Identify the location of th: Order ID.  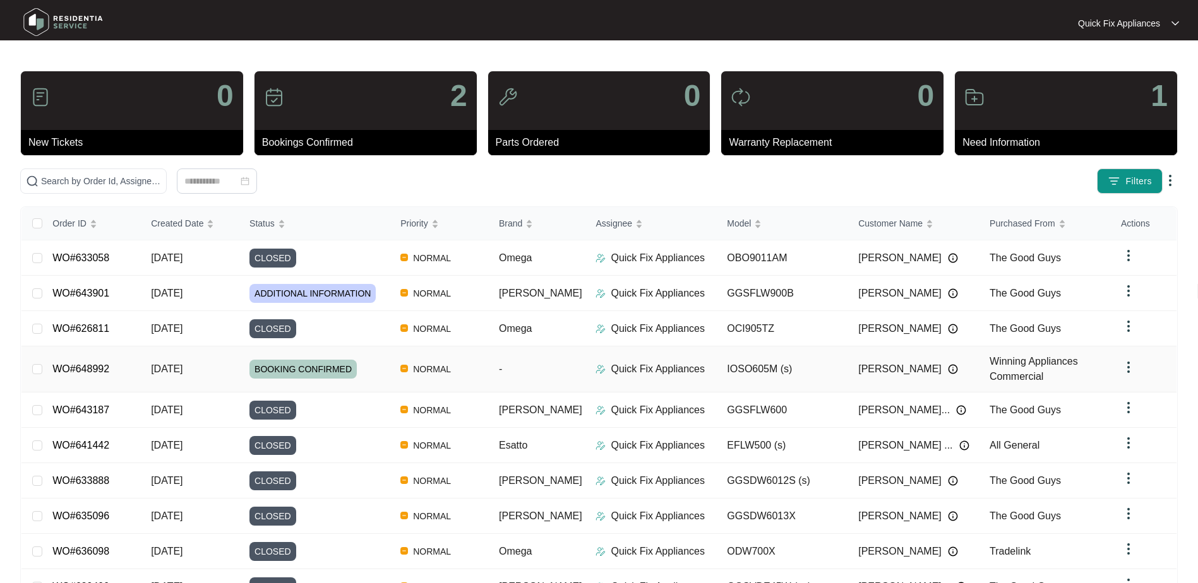
(92, 224).